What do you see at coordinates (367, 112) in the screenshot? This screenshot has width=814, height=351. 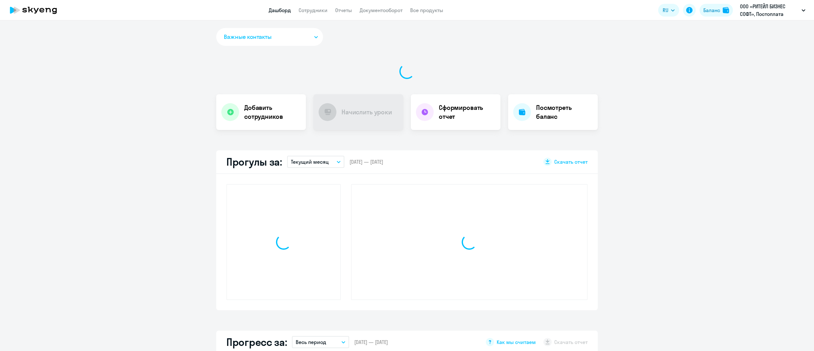 I see `h4: Начислить уроки` at bounding box center [367, 112].